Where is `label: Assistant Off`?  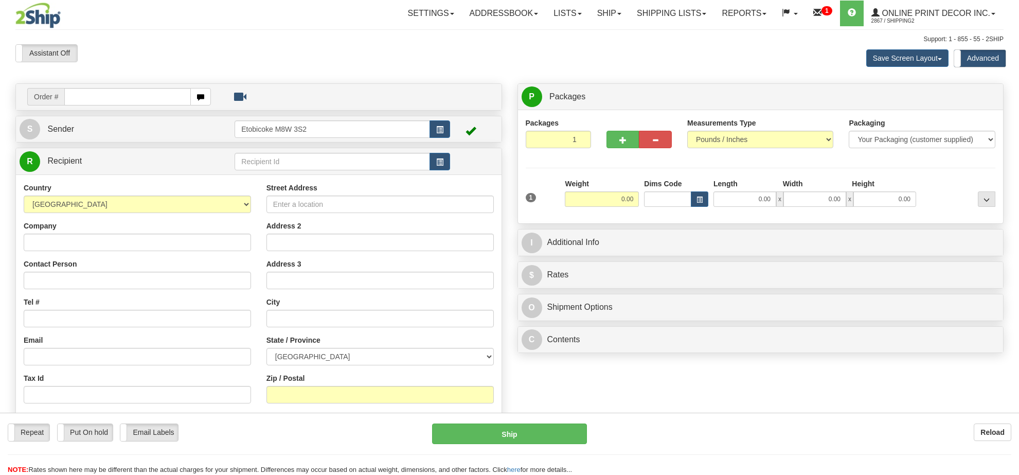
label: Assistant Off is located at coordinates (46, 53).